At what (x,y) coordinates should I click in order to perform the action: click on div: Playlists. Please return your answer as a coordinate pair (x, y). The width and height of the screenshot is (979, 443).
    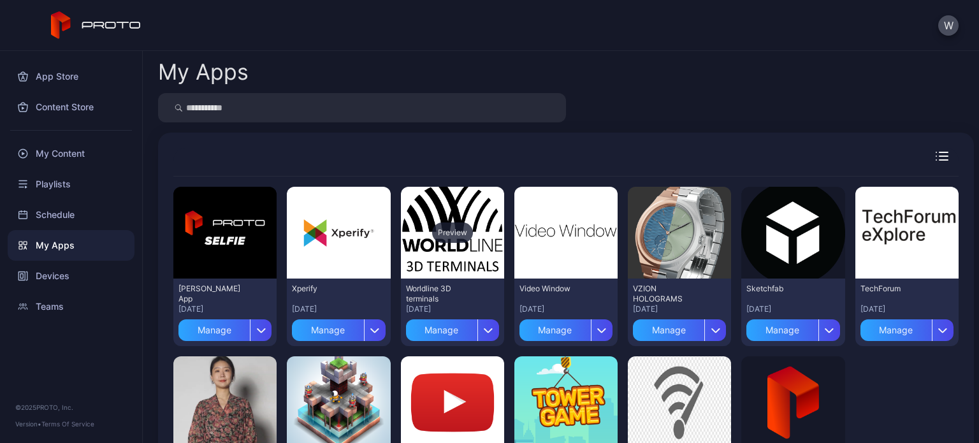
    Looking at the image, I should click on (71, 184).